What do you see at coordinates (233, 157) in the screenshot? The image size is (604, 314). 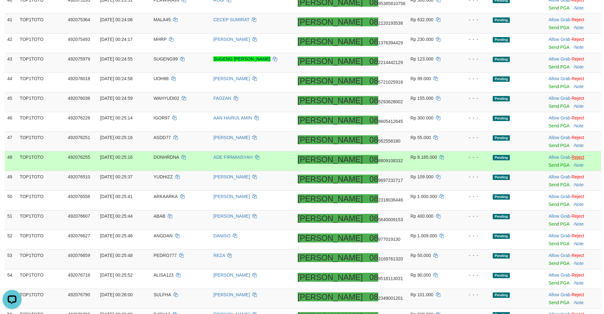 I see `a: ADE FIRMANSYAH` at bounding box center [233, 157].